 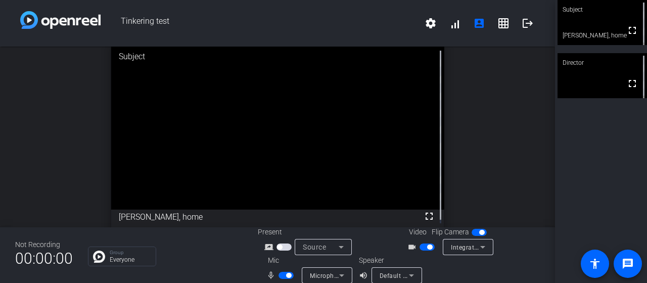 What do you see at coordinates (44, 258) in the screenshot?
I see `span: 00:00:00` at bounding box center [44, 258].